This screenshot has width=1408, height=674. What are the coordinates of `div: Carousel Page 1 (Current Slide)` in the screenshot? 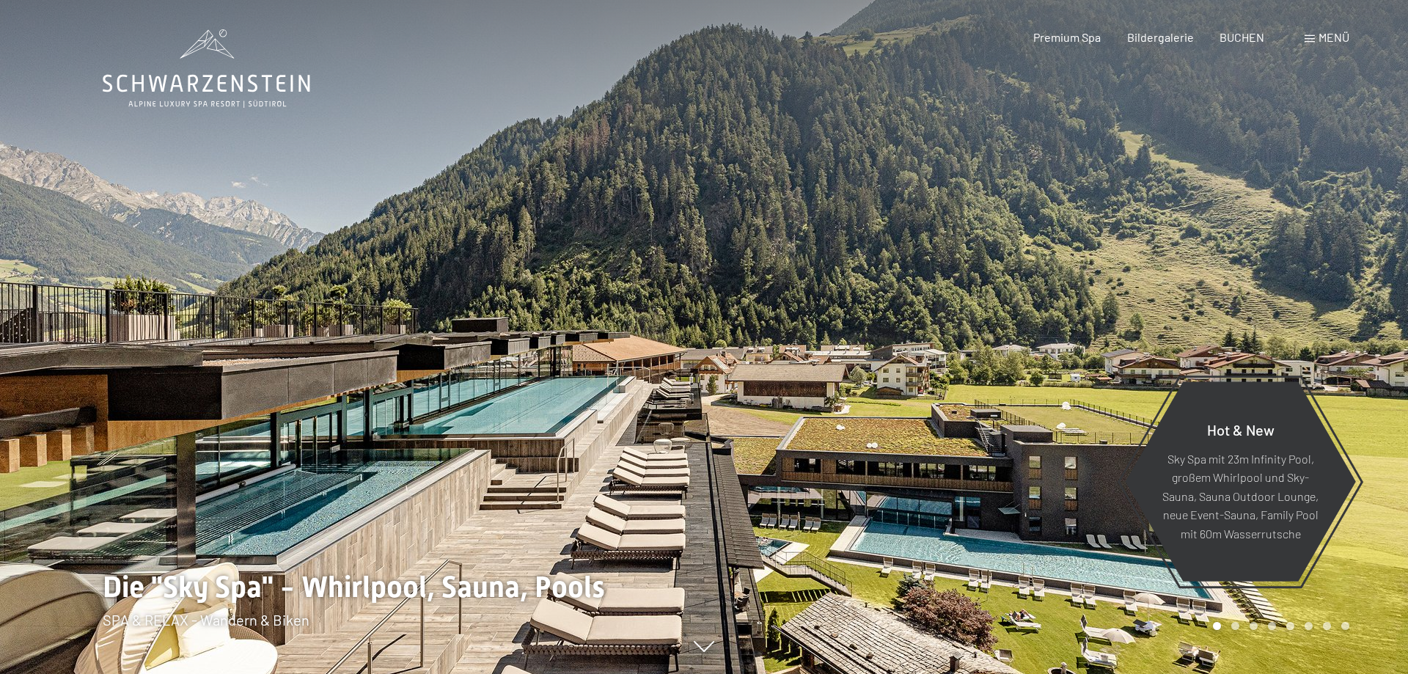 It's located at (1217, 626).